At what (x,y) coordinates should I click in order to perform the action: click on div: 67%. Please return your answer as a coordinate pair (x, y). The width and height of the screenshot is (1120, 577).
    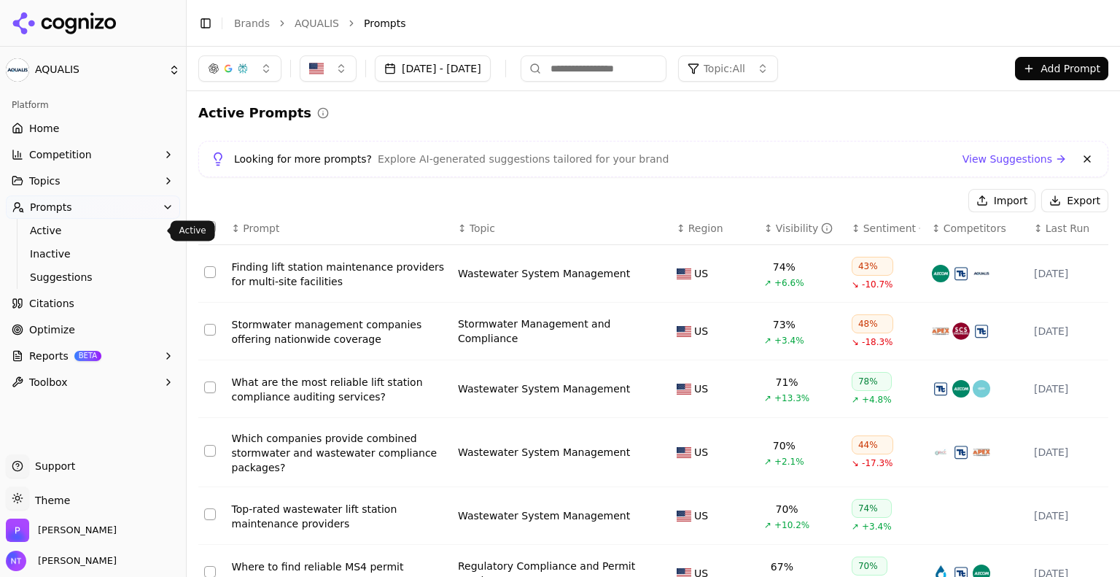
    Looking at the image, I should click on (781, 566).